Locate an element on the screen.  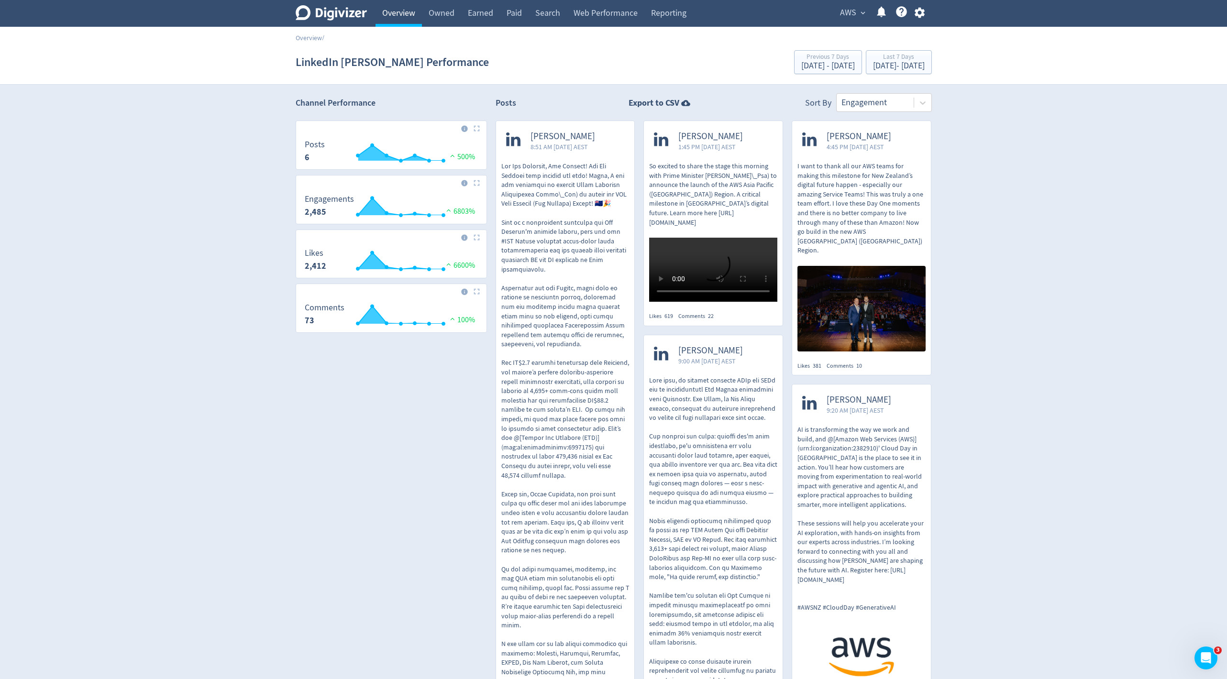
strong: 73 is located at coordinates (310, 321).